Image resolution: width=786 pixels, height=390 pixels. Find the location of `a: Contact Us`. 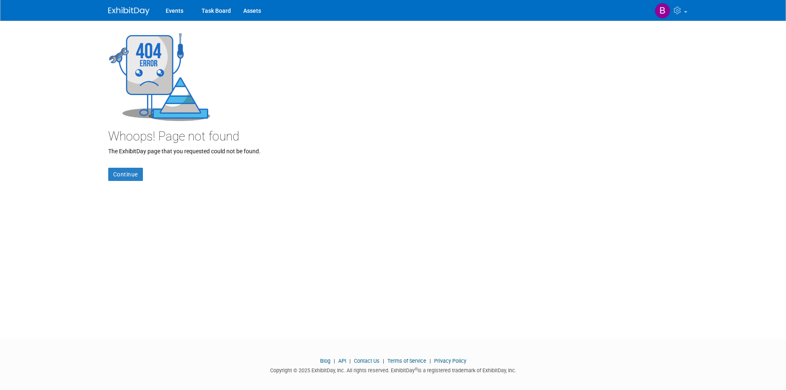

a: Contact Us is located at coordinates (367, 360).